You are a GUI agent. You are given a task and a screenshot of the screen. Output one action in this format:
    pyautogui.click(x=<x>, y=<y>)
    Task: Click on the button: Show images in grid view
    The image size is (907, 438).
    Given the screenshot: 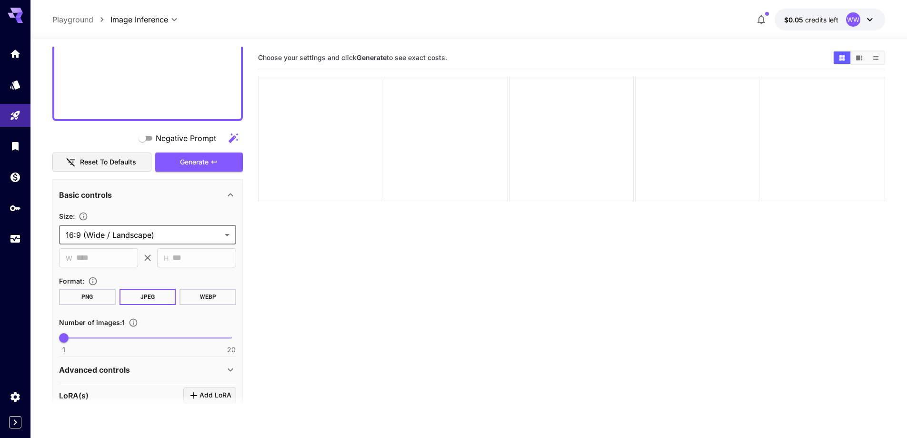 What is the action you would take?
    pyautogui.click(x=842, y=58)
    